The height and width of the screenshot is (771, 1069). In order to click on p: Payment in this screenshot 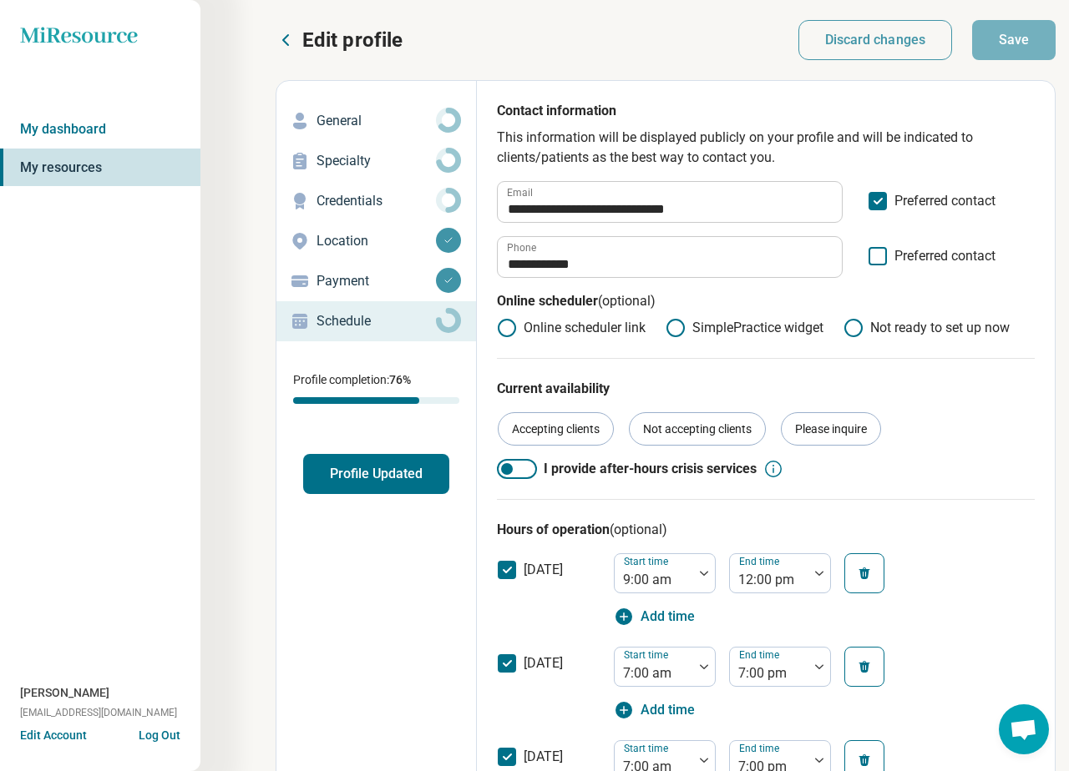, I will do `click(376, 281)`.